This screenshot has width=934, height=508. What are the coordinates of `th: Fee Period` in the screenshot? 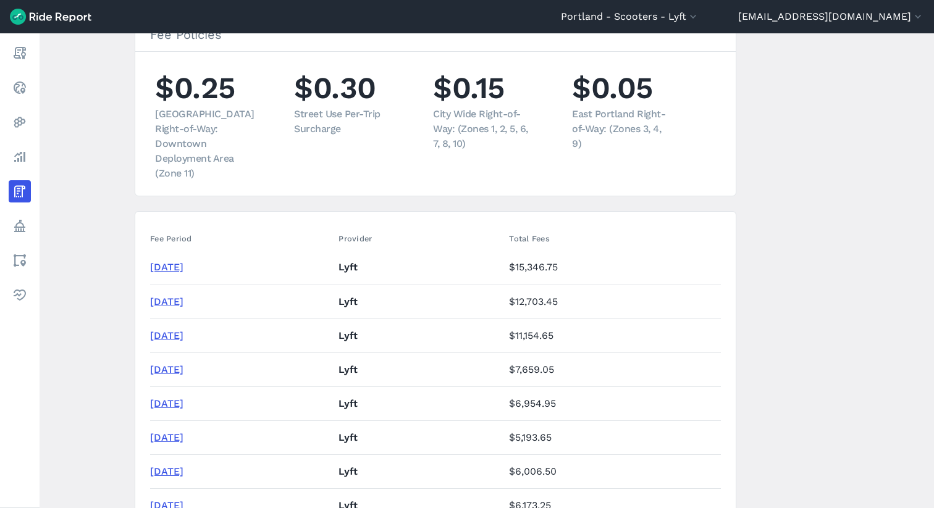 It's located at (241, 238).